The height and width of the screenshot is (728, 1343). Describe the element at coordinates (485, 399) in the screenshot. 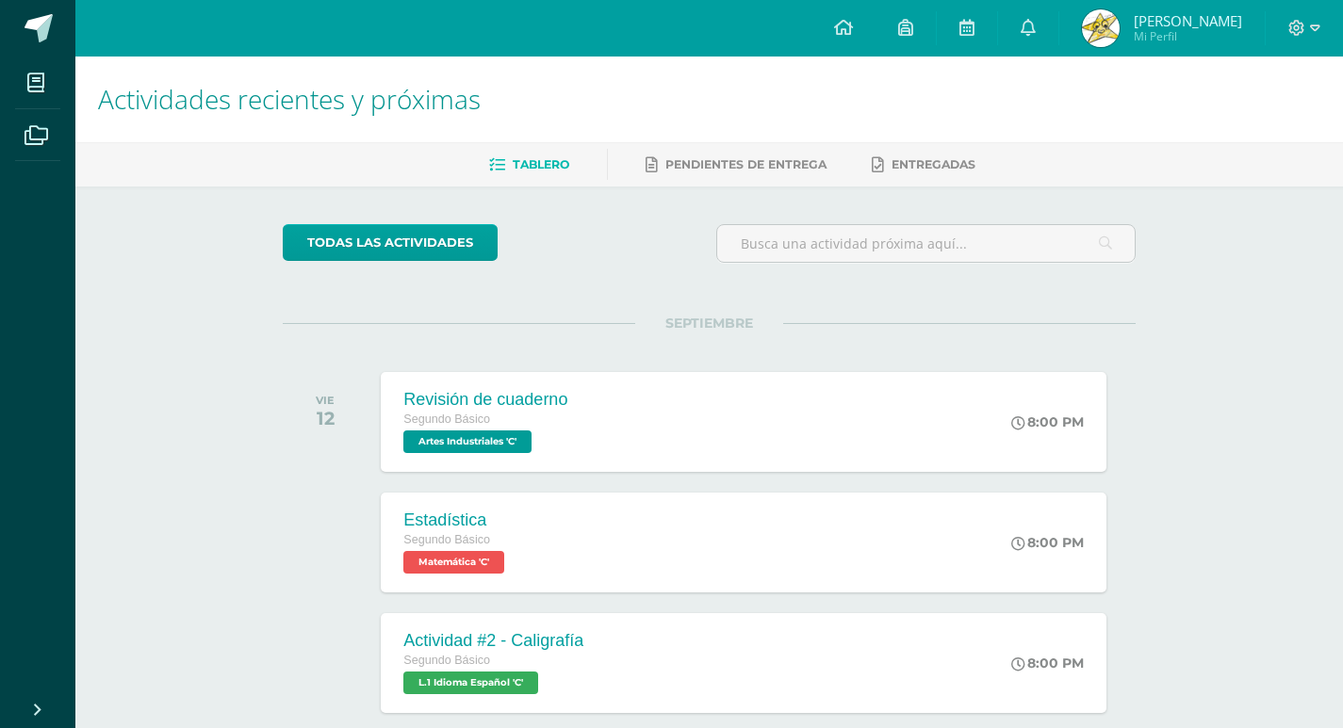

I see `div: Revisión de cuaderno` at that location.